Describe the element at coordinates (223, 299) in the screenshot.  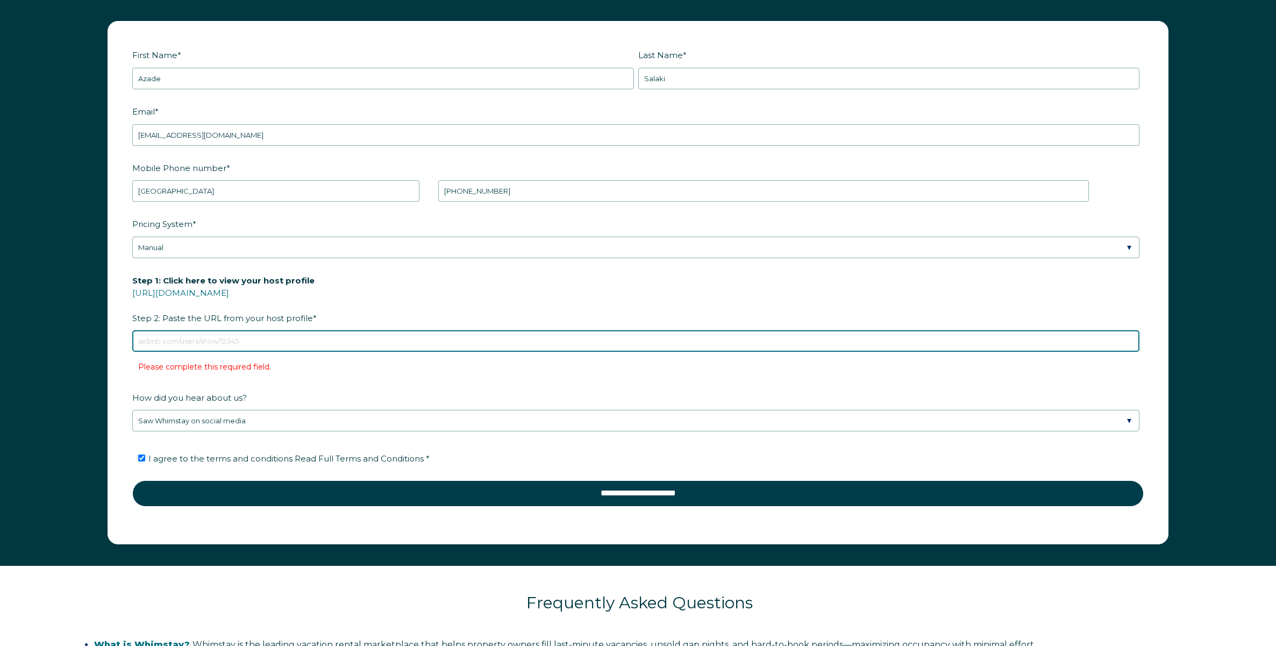
I see `span: Step 2: Paste the URL from your host profile` at that location.